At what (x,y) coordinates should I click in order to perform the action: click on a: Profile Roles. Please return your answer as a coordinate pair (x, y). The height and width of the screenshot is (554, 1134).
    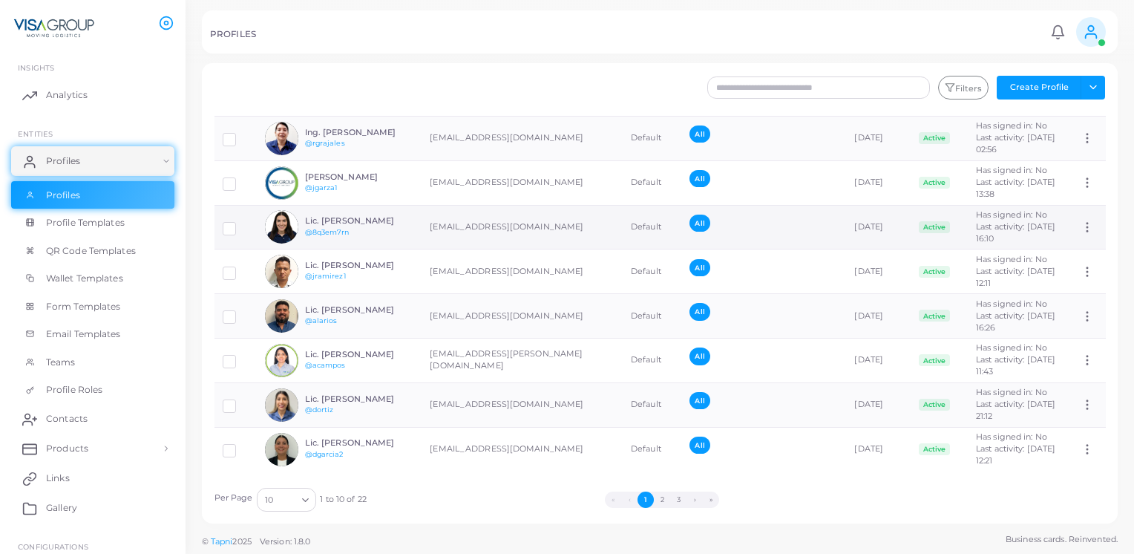
    Looking at the image, I should click on (93, 390).